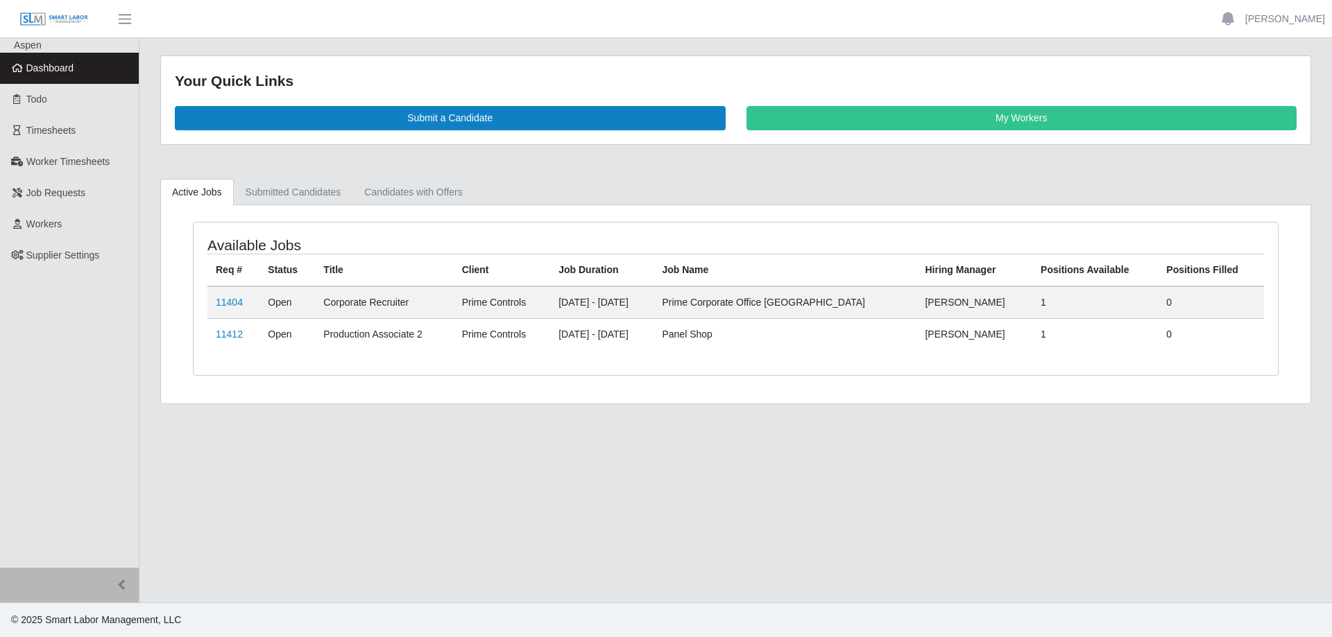  What do you see at coordinates (1210, 270) in the screenshot?
I see `th: Positions Filled` at bounding box center [1210, 270].